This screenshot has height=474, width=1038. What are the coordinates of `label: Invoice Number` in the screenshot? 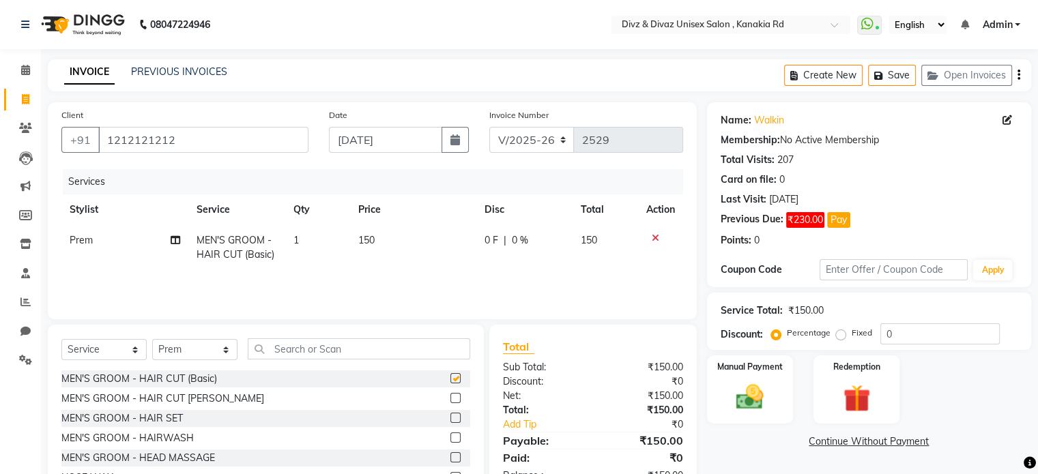 It's located at (519, 115).